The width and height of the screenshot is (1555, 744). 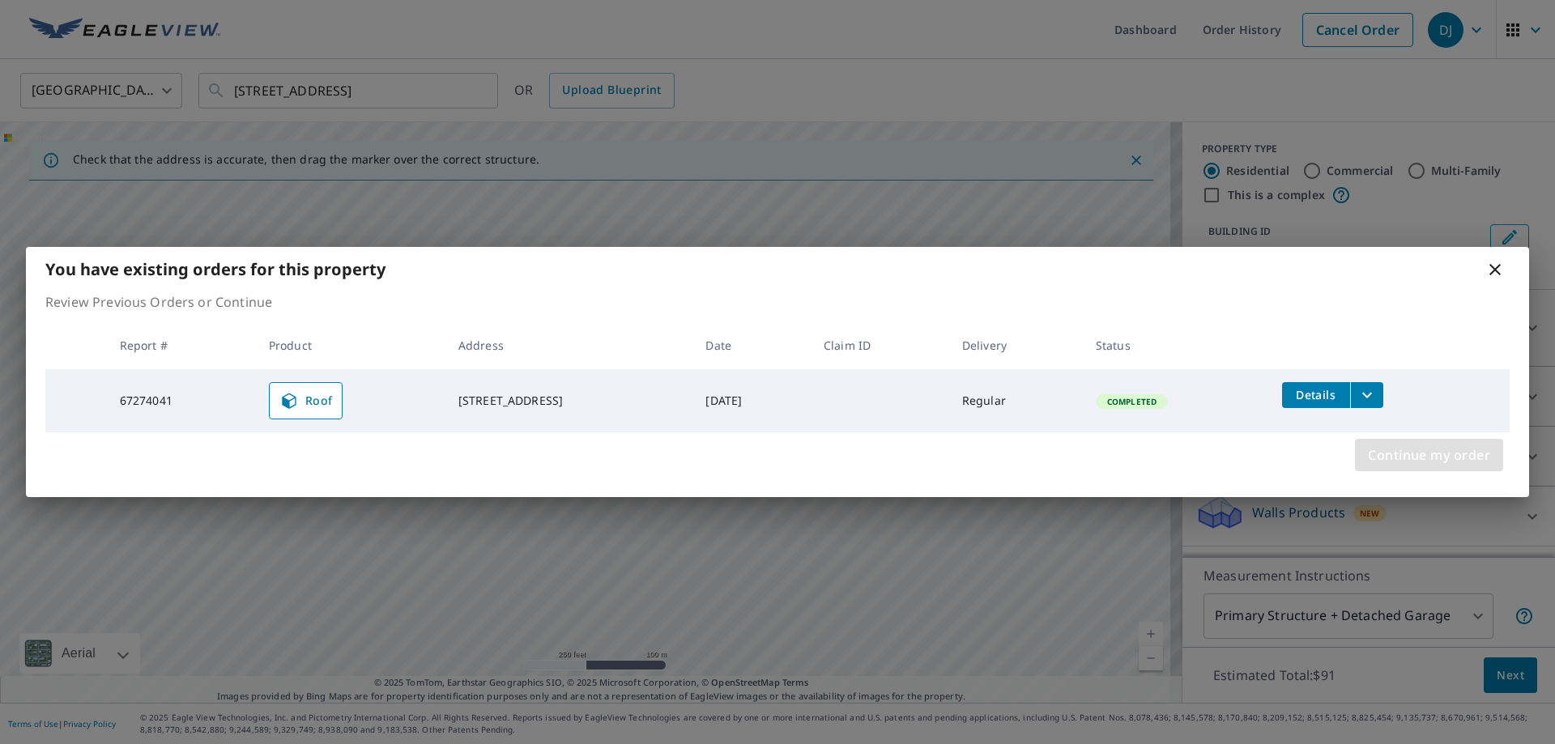 What do you see at coordinates (306, 401) in the screenshot?
I see `span: Roof` at bounding box center [306, 401].